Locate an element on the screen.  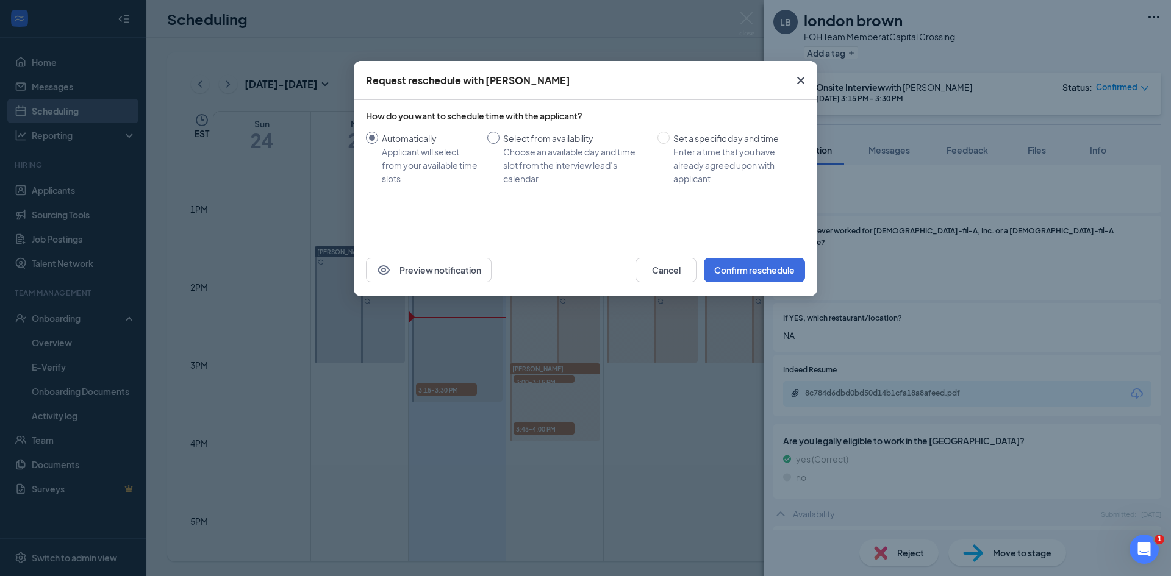
button: Close is located at coordinates (801, 81).